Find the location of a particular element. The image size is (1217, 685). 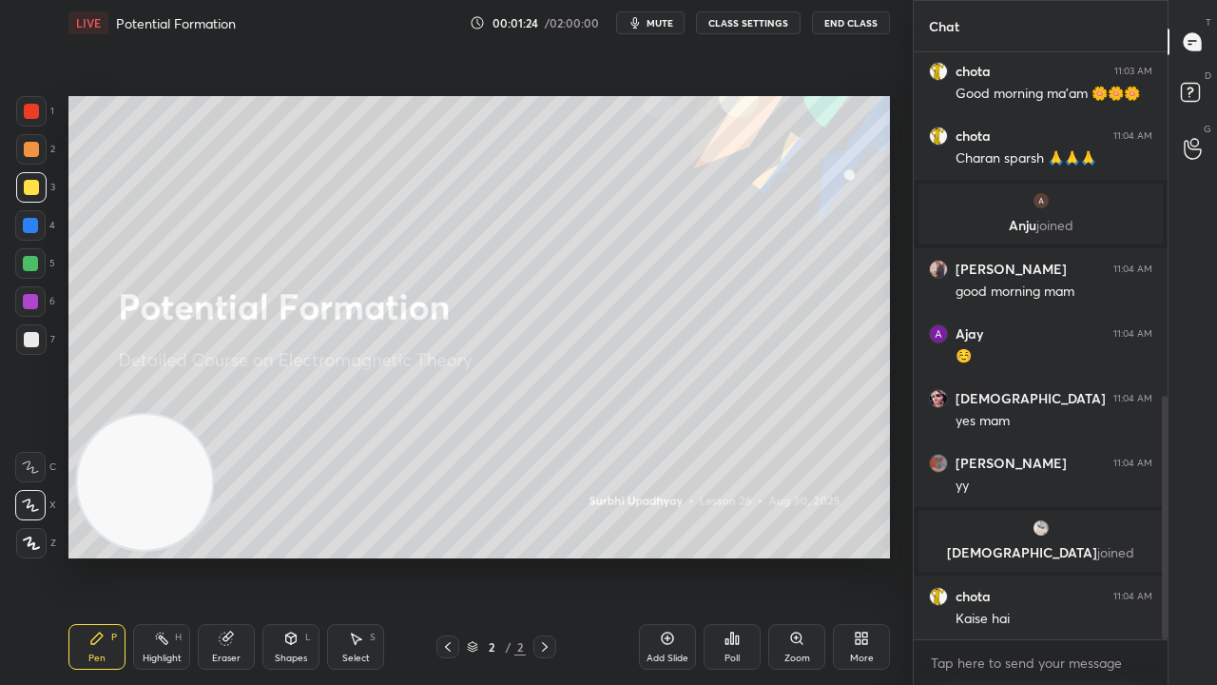

p: Anju is located at coordinates (1040, 225).